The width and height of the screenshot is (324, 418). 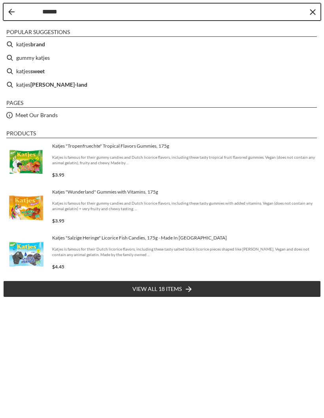 I want to click on span: Meet Our Brands, so click(x=36, y=115).